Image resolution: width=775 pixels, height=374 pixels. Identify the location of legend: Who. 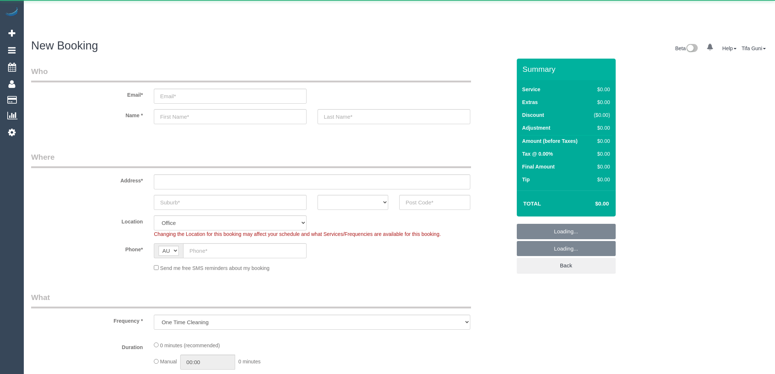
(251, 74).